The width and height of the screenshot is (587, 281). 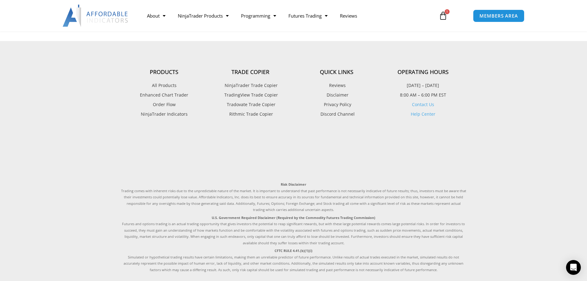 I want to click on strong: CFTC RULE 4.41.(b)(1)(i), so click(x=293, y=250).